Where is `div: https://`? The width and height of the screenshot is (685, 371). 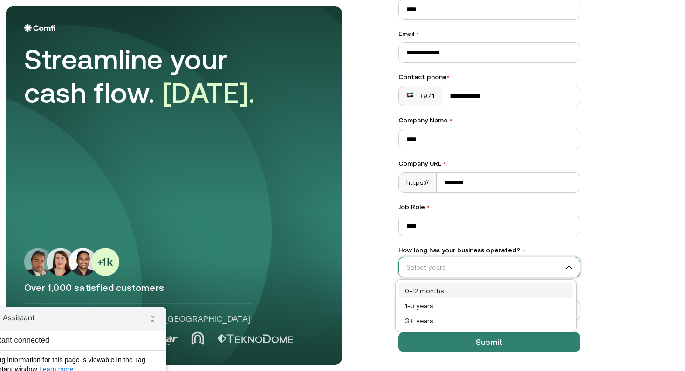 div: https:// is located at coordinates (417, 183).